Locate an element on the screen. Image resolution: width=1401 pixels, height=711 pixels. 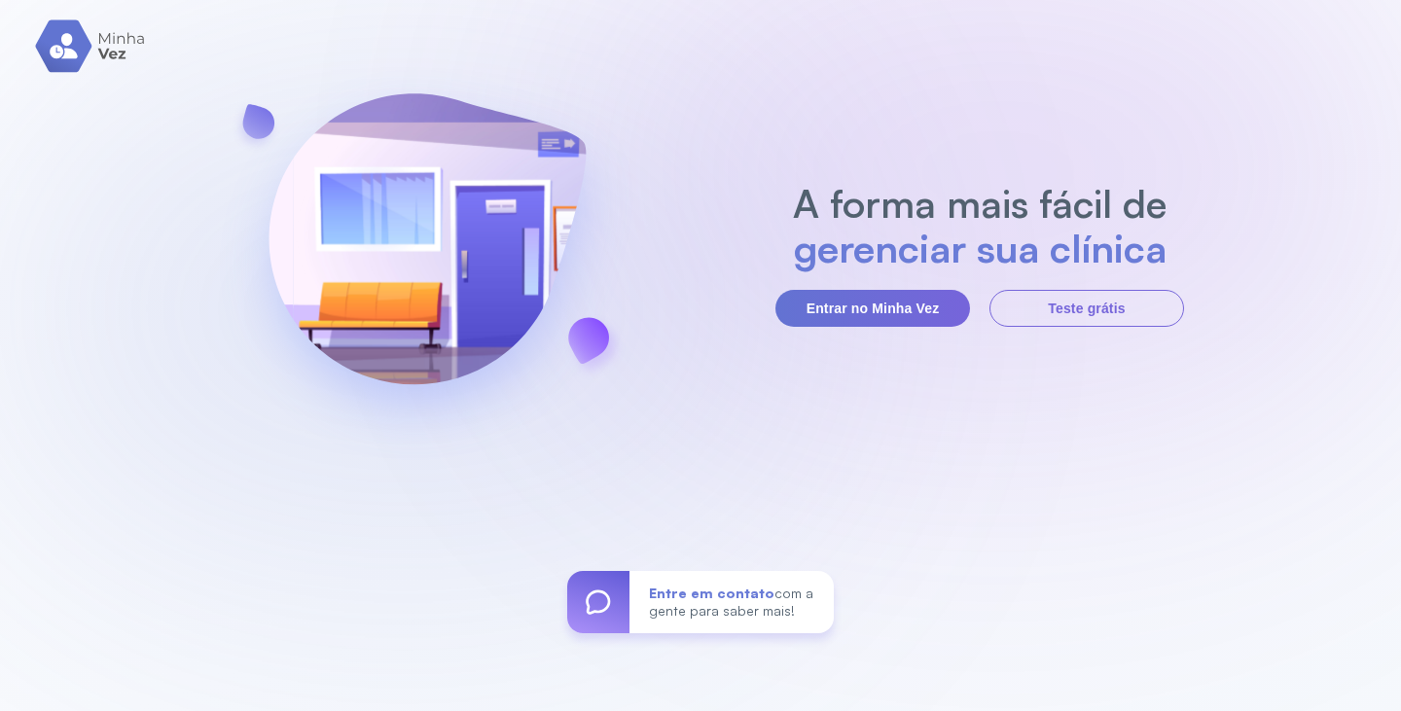
a: Entre em contatocom a gente para saber mais! is located at coordinates (700, 602).